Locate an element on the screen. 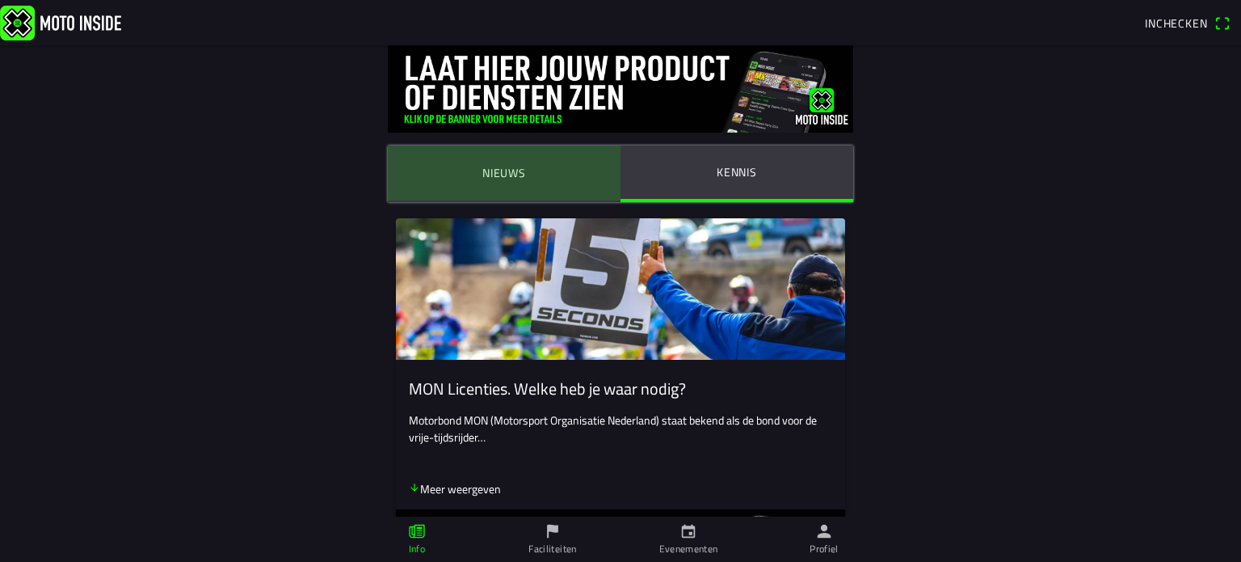 This screenshot has width=1241, height=562. ion-label: Evenementen is located at coordinates (688, 549).